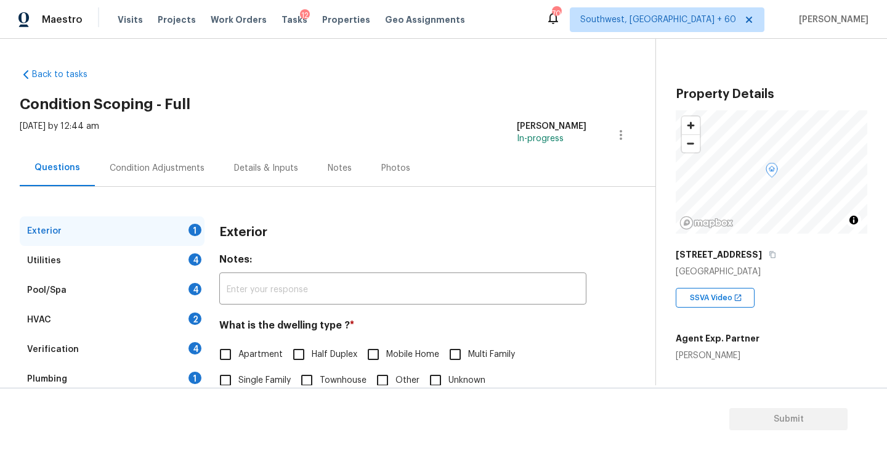  I want to click on h5: Agent Exp. Partner, so click(718, 338).